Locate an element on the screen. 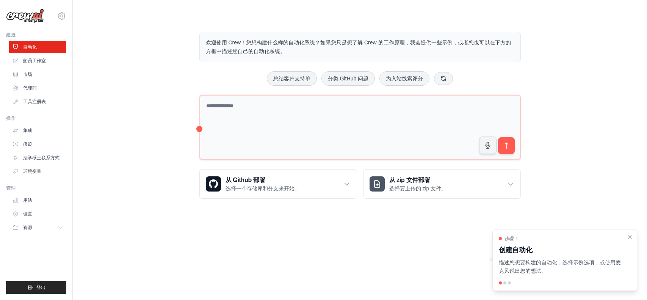  button: 分类 GitHub 问题 is located at coordinates (348, 79).